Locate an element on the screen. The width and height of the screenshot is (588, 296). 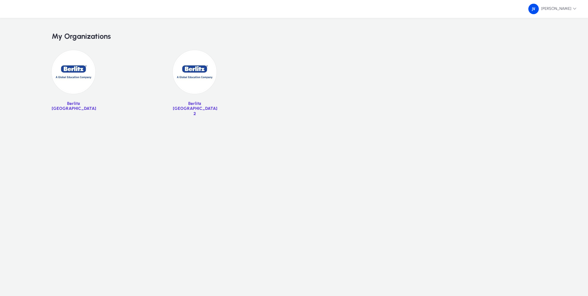
img: 39.jpg is located at coordinates (195, 72).